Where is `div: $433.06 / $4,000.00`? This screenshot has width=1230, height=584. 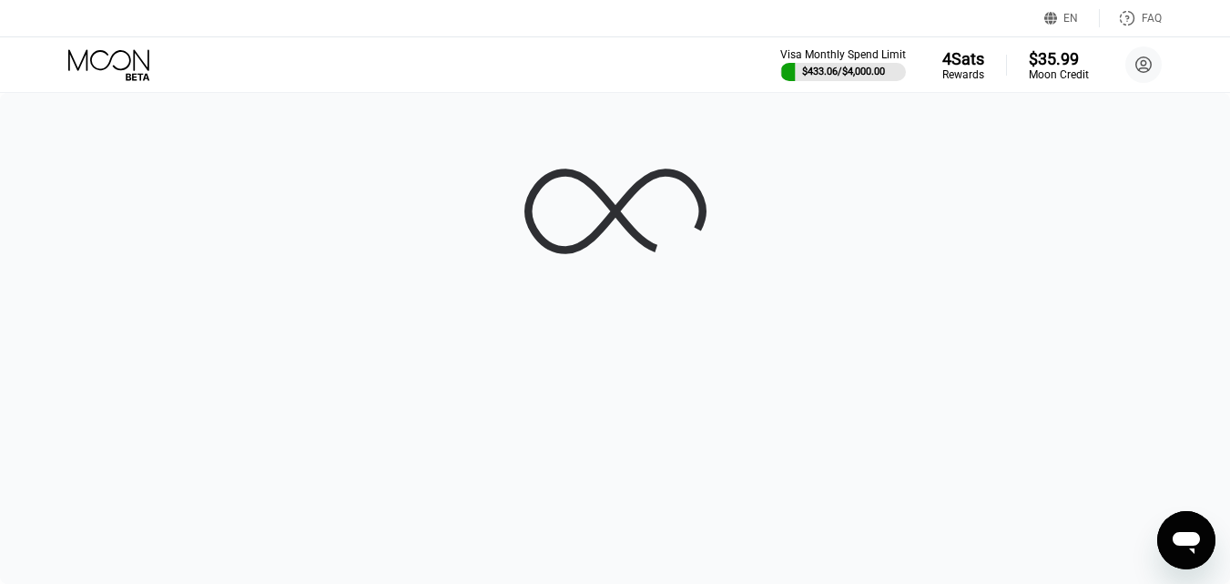 div: $433.06 / $4,000.00 is located at coordinates (843, 71).